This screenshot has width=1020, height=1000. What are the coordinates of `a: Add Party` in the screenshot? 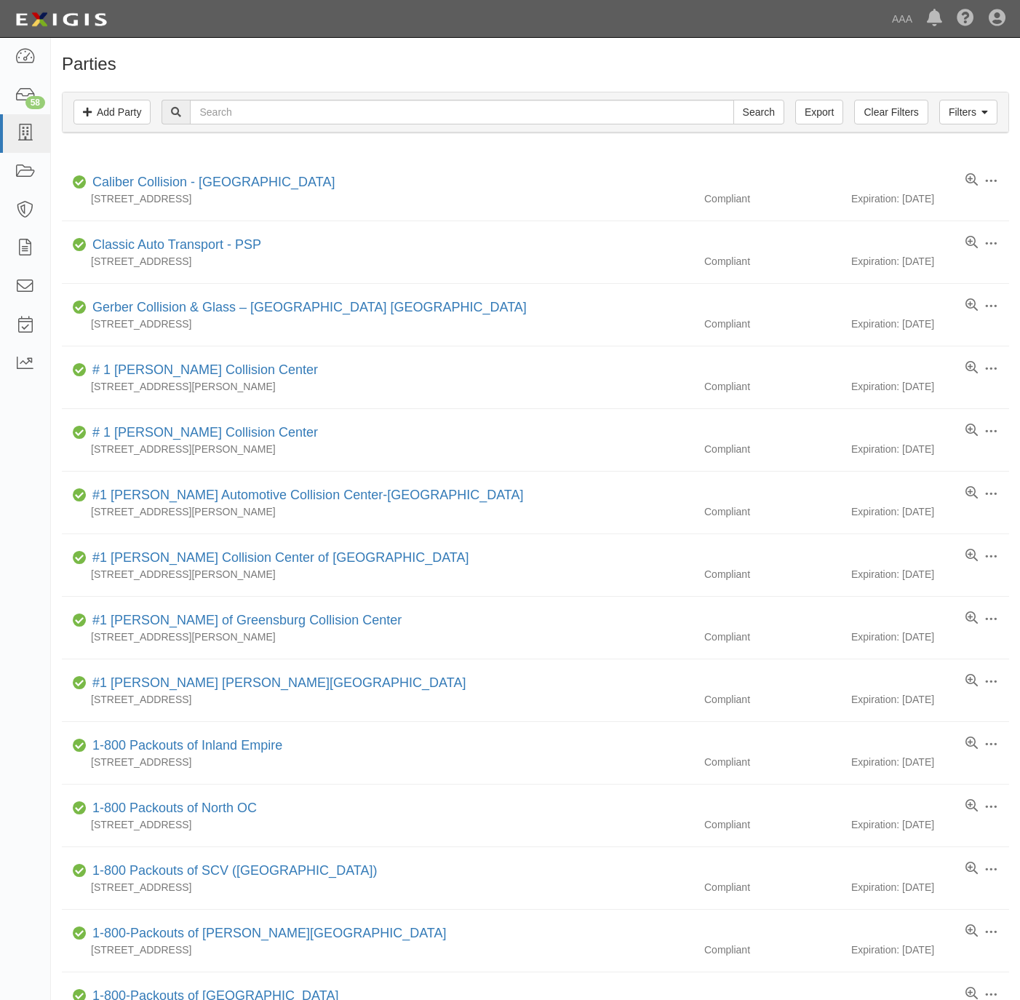 It's located at (112, 112).